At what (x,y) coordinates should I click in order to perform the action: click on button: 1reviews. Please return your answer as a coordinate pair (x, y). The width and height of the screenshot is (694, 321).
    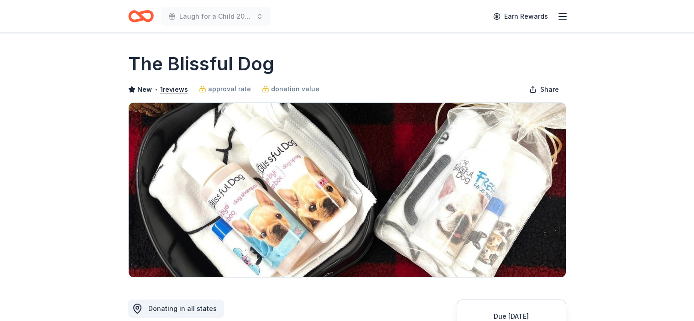
    Looking at the image, I should click on (174, 89).